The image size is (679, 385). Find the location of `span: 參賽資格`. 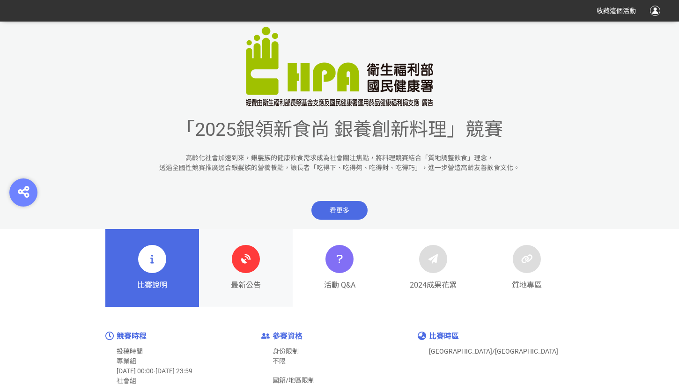

span: 參賽資格 is located at coordinates (288, 336).